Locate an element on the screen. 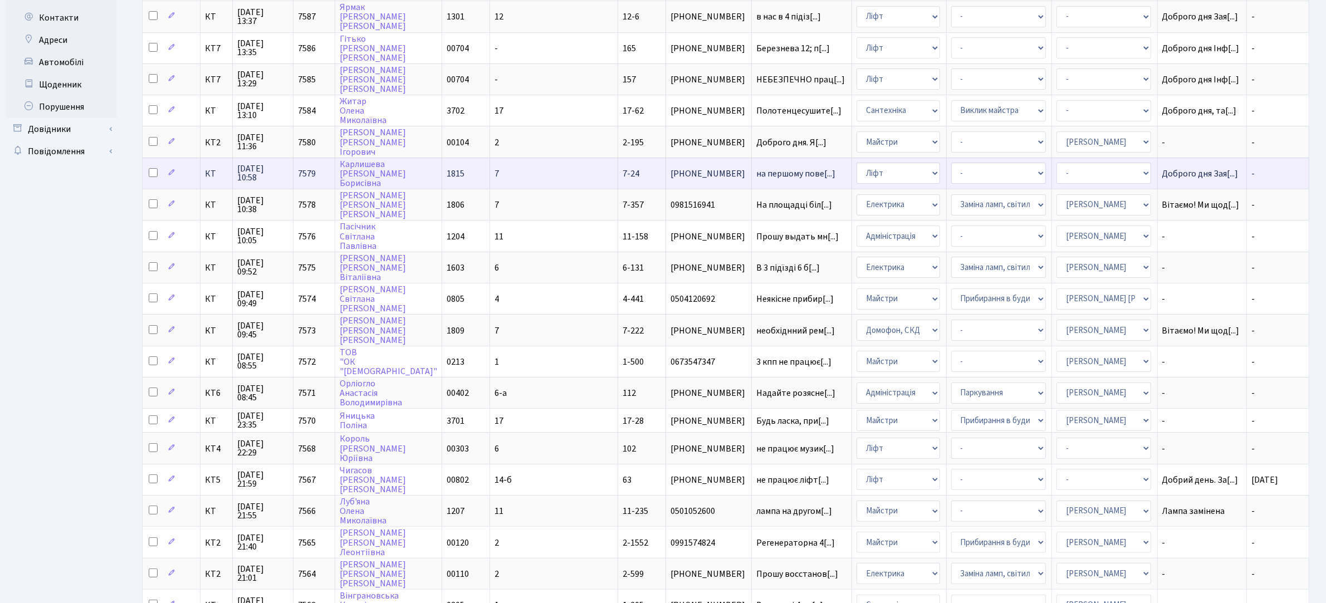  span: 1301 is located at coordinates (456, 17).